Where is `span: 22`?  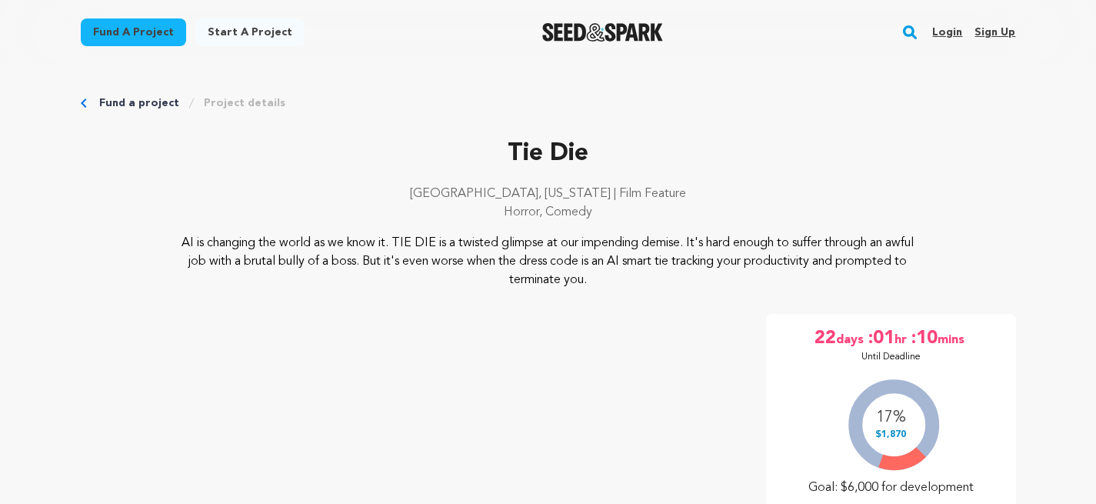
span: 22 is located at coordinates (825, 338).